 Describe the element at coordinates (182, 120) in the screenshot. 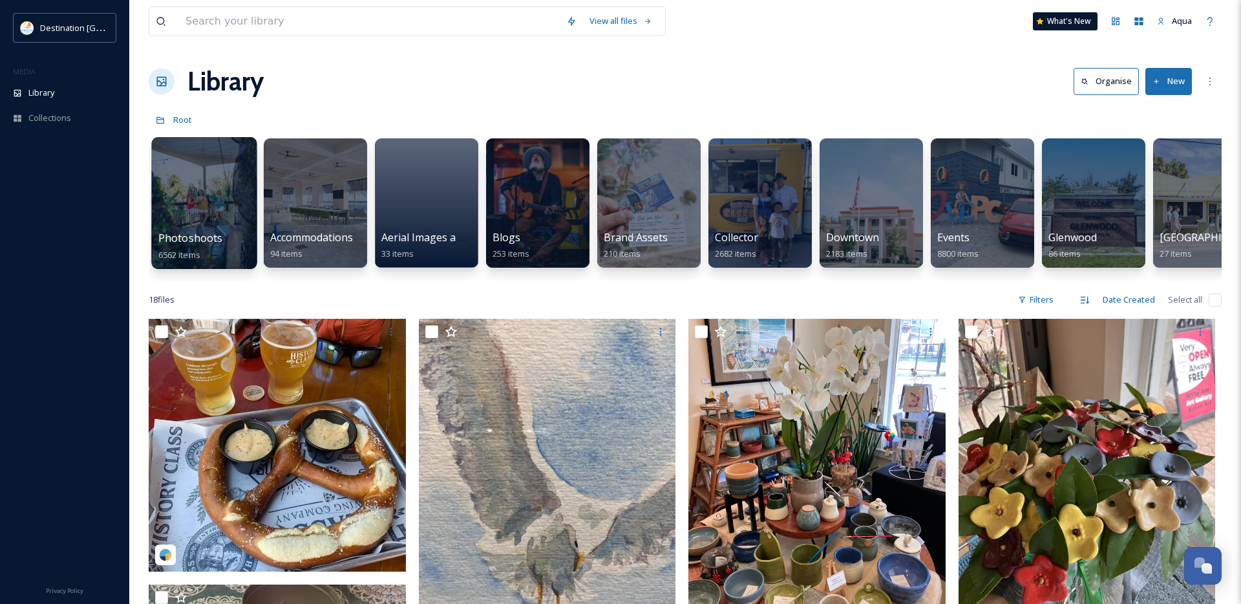

I see `a: Root` at that location.